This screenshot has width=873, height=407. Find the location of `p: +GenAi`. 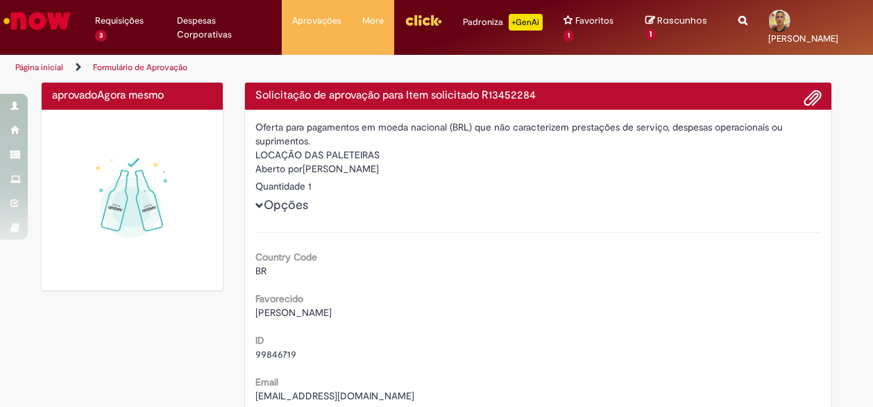

p: +GenAi is located at coordinates (525, 22).